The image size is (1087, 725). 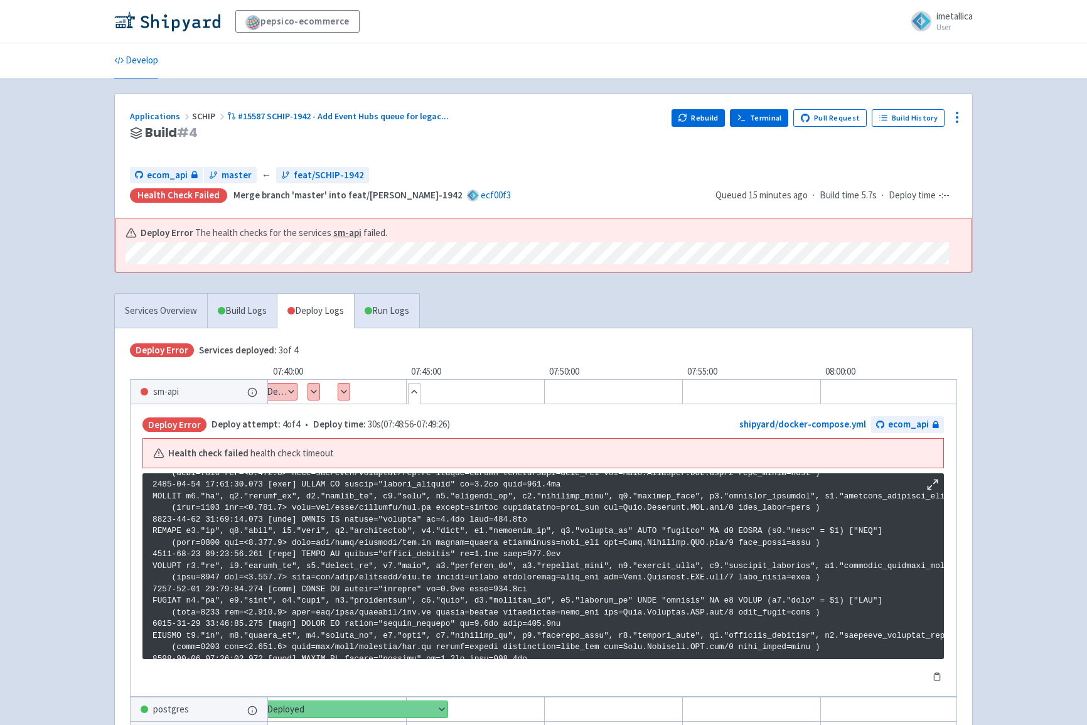 I want to click on span: 4 of 4, so click(x=255, y=424).